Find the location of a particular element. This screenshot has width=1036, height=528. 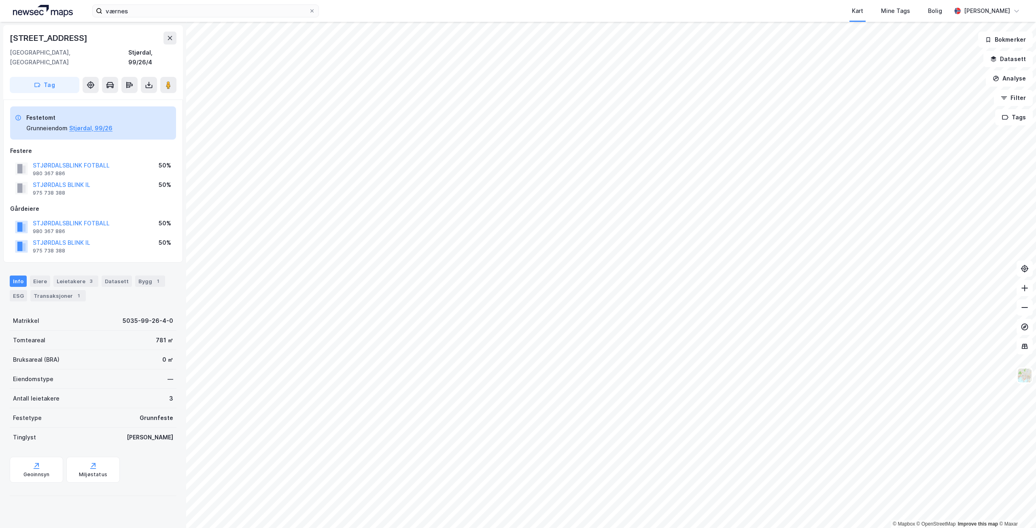

button: Analyse is located at coordinates (1009, 78).